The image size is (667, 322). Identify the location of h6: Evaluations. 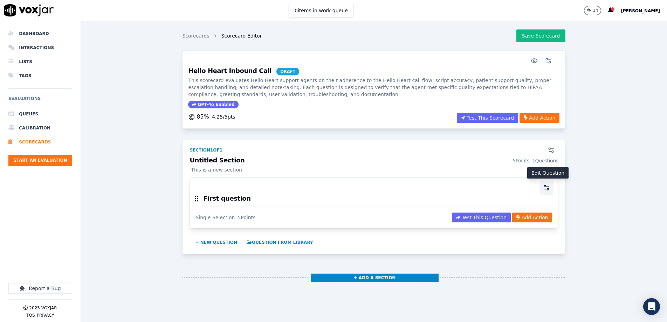
(40, 101).